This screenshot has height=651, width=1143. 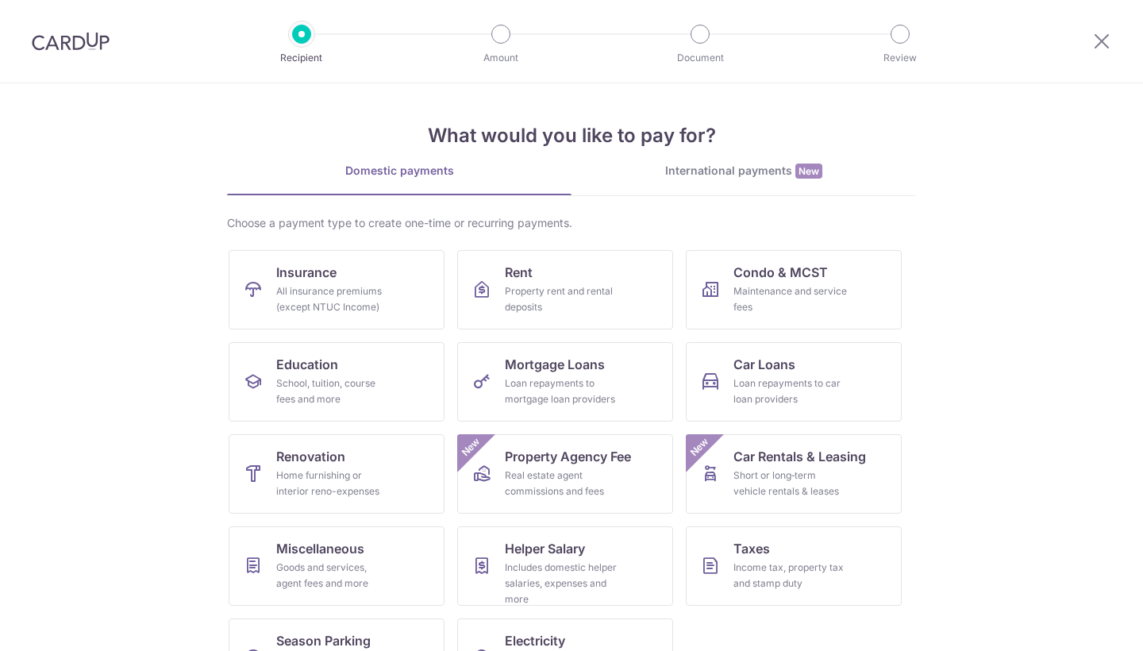 I want to click on span: Electricity, so click(x=535, y=640).